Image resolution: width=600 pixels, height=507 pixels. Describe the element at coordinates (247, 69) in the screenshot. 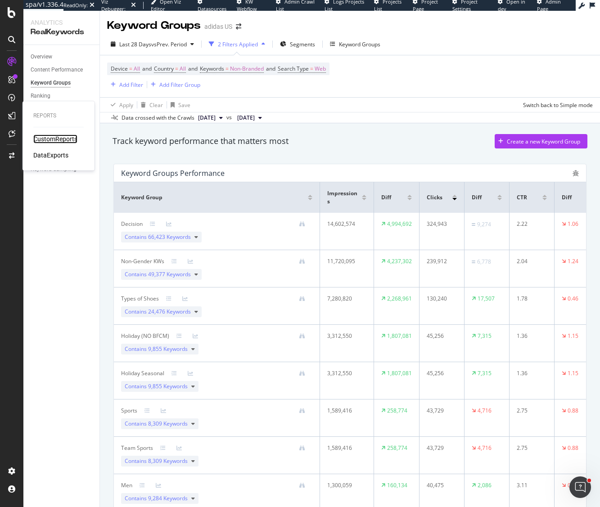

I see `span: Non-Branded` at that location.